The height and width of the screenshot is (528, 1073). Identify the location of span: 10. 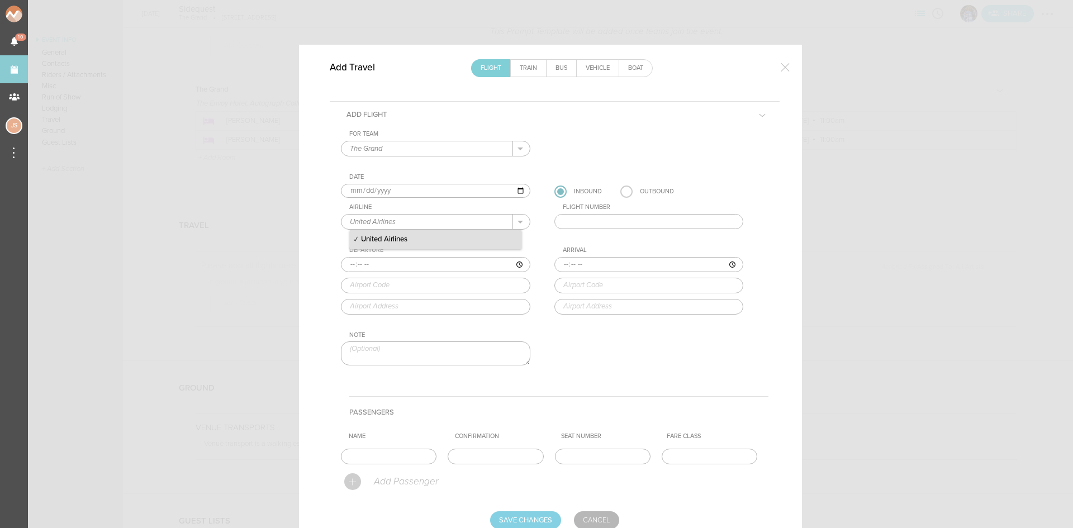
(21, 37).